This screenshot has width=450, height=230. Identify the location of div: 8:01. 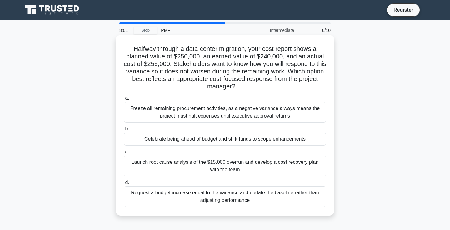
(125, 30).